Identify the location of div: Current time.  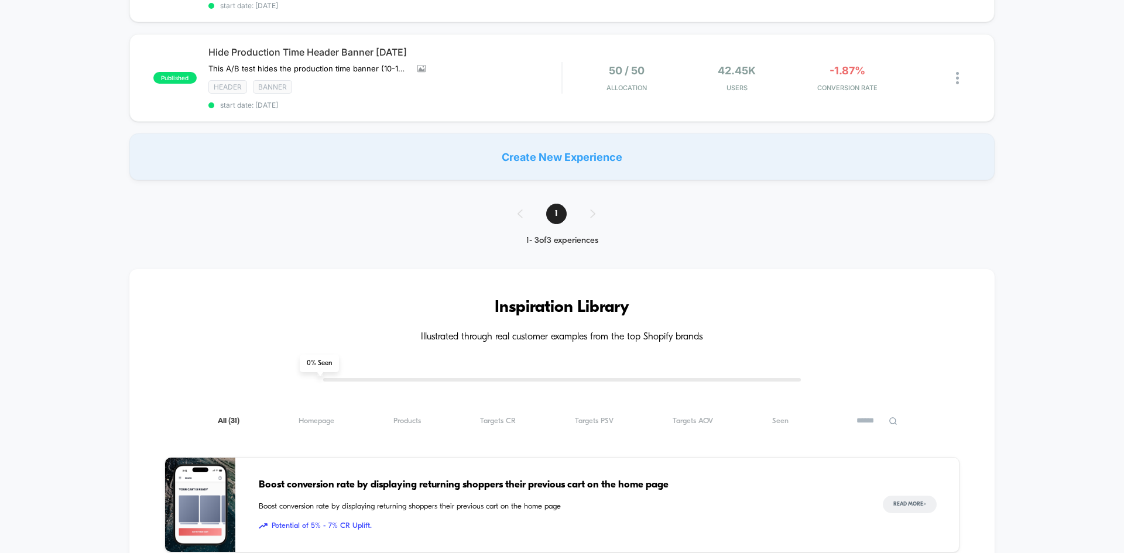
(420, 307).